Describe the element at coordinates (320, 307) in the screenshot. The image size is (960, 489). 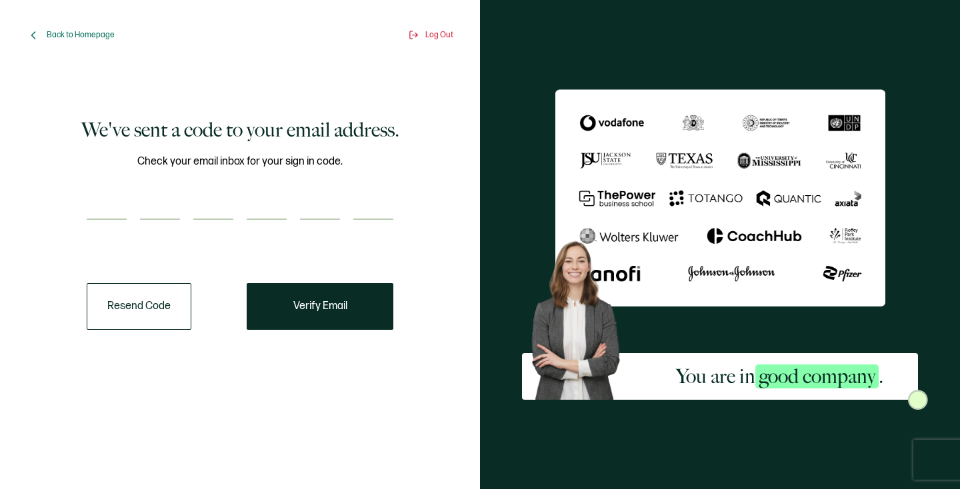
I see `span: Verify Email` at that location.